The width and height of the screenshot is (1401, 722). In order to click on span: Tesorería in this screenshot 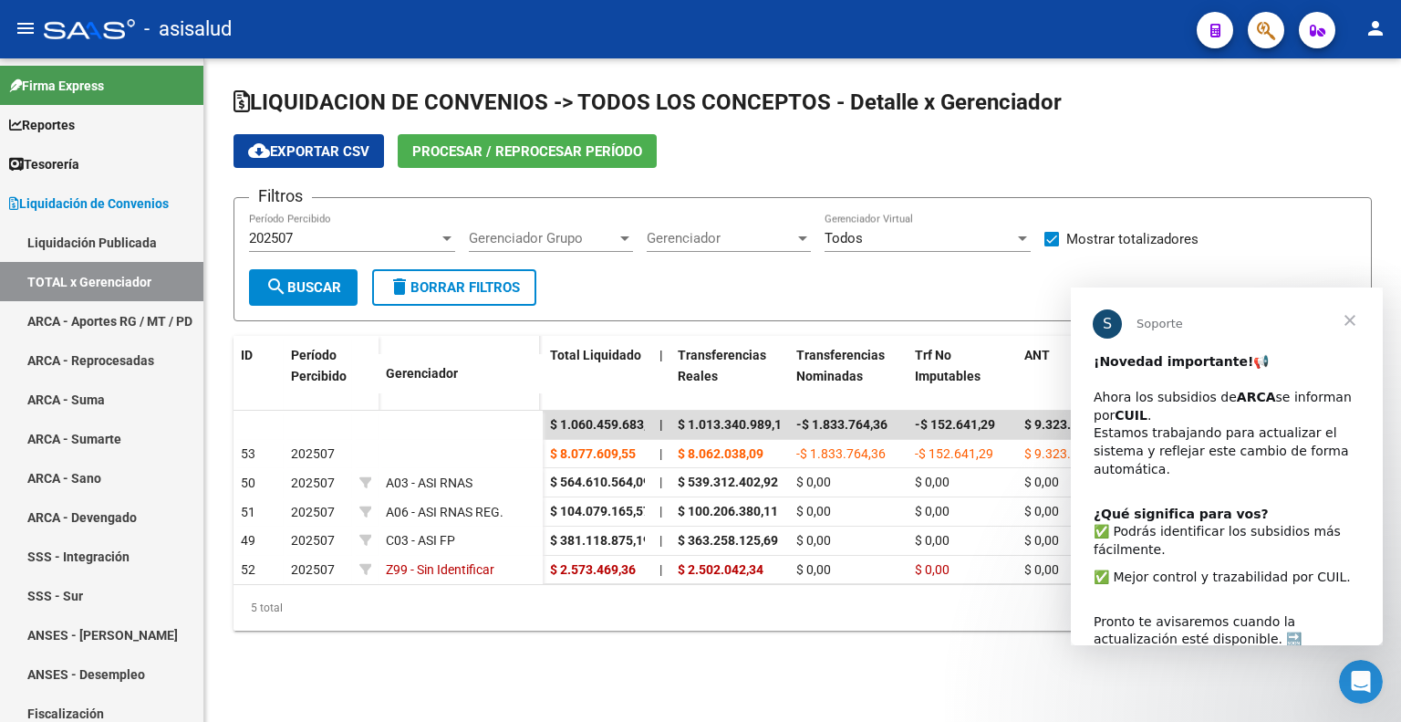, I will do `click(44, 164)`.